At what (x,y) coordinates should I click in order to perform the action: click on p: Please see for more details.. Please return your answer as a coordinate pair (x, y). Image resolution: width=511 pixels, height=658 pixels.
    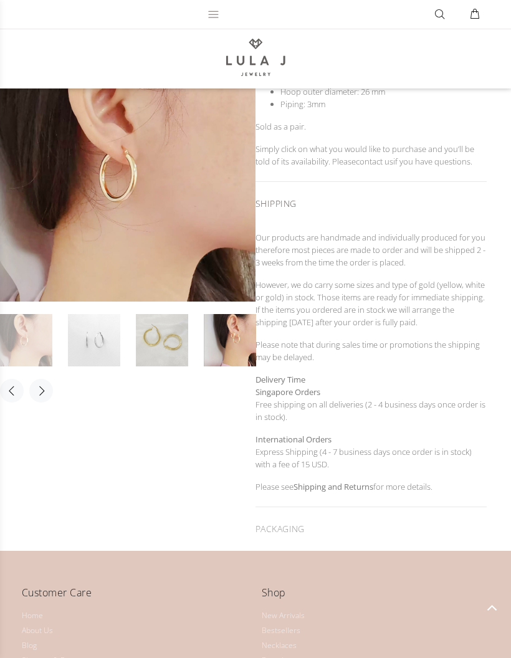
    Looking at the image, I should click on (371, 486).